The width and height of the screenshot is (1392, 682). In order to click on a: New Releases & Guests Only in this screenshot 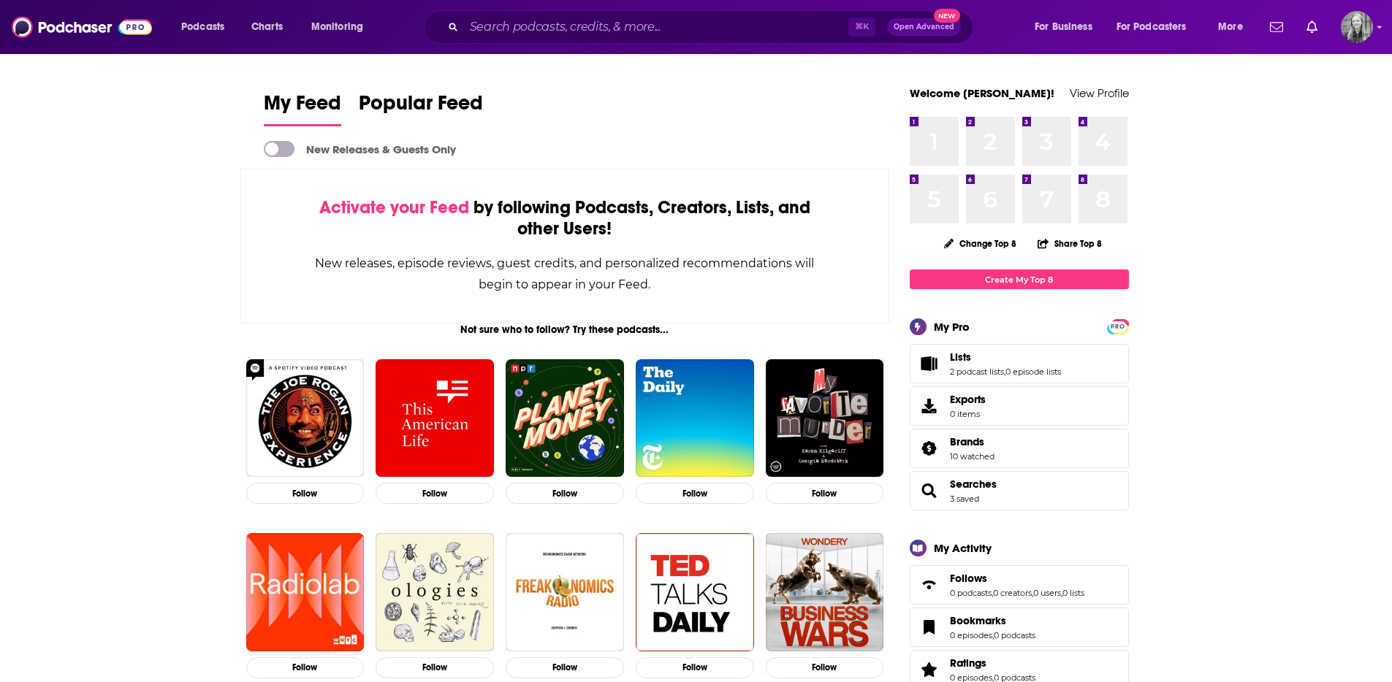, I will do `click(359, 149)`.